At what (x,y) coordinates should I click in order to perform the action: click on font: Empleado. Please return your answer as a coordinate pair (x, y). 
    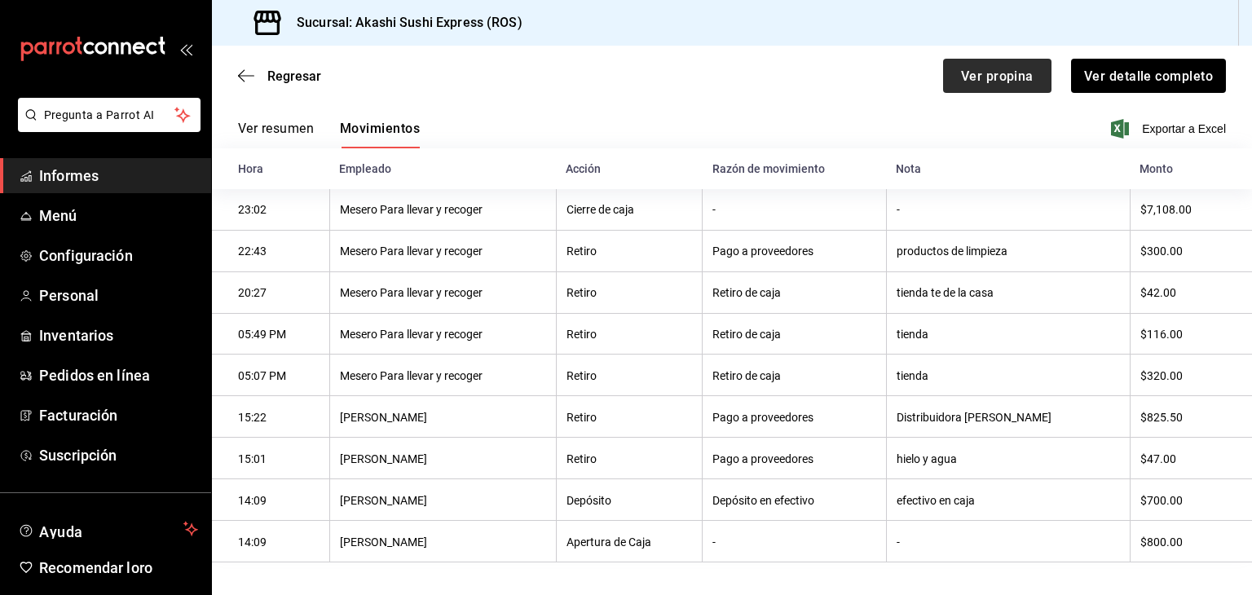
    Looking at the image, I should click on (365, 169).